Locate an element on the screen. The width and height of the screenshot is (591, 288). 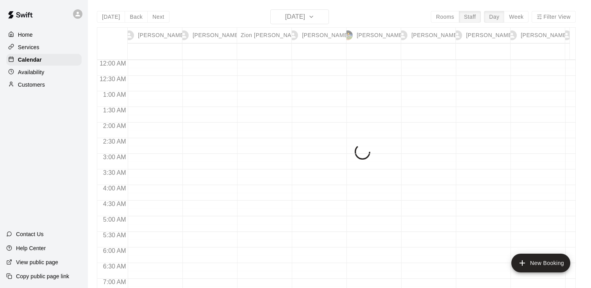
span: 2:00 AM is located at coordinates (114, 126).